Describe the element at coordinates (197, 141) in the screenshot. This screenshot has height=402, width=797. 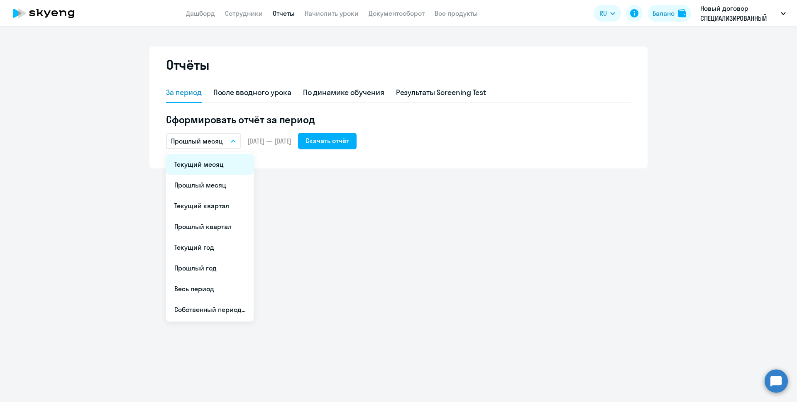
I see `p: Прошлый месяц` at that location.